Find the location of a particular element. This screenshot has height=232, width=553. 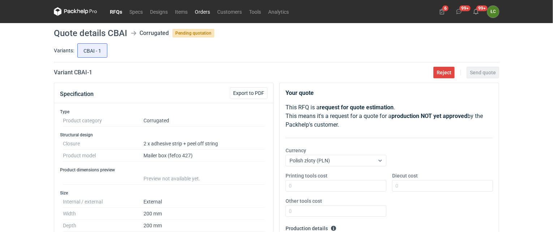

a: Items is located at coordinates (181, 12).